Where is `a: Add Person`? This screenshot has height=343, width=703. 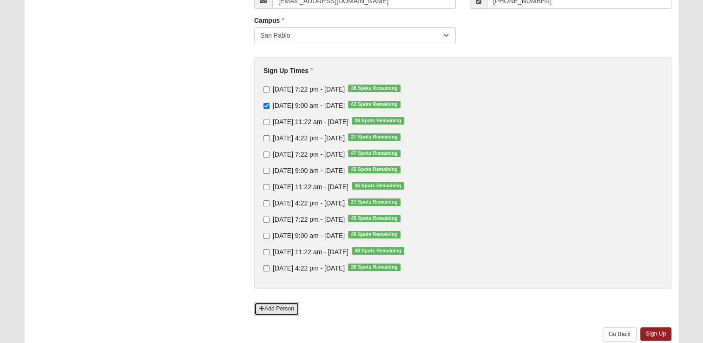
a: Add Person is located at coordinates (276, 308).